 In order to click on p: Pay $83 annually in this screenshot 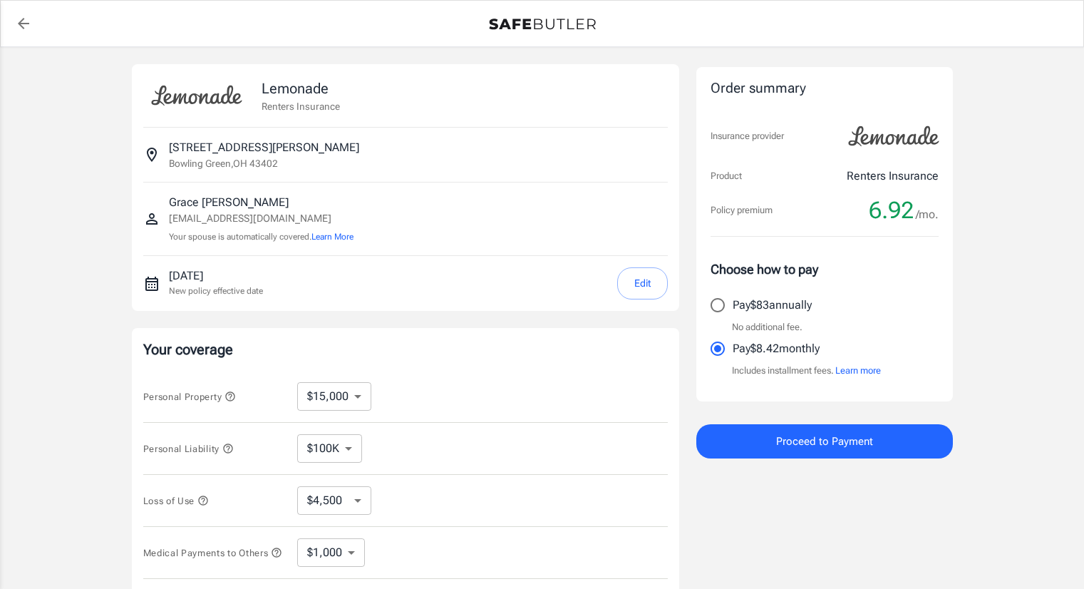, I will do `click(772, 305)`.